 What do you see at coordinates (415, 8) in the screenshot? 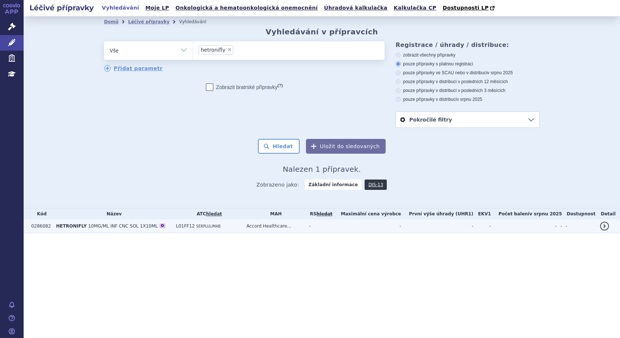
I see `a: Kalkulačka CP` at bounding box center [415, 8].